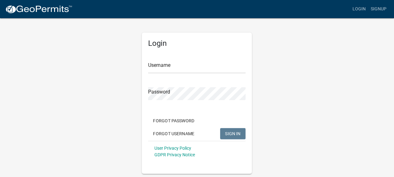 Image resolution: width=394 pixels, height=177 pixels. I want to click on a: Login, so click(359, 9).